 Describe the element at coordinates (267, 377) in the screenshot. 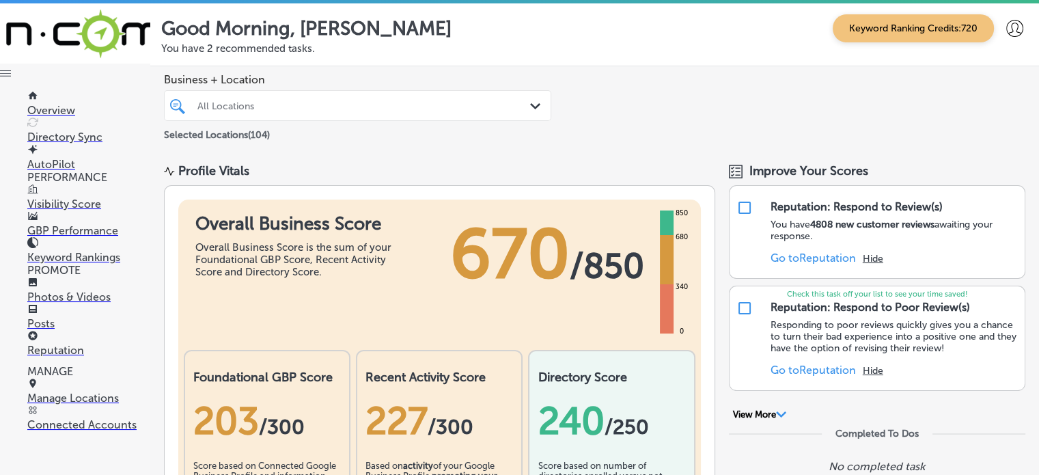

I see `h2: Foundational GBP Score` at that location.